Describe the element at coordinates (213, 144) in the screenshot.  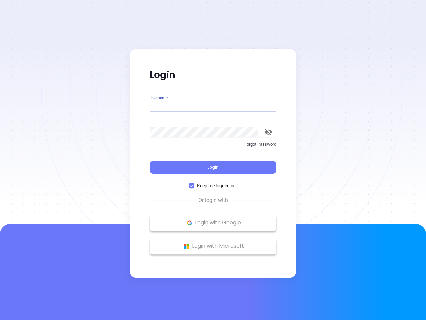
I see `p: Forgot Password` at that location.